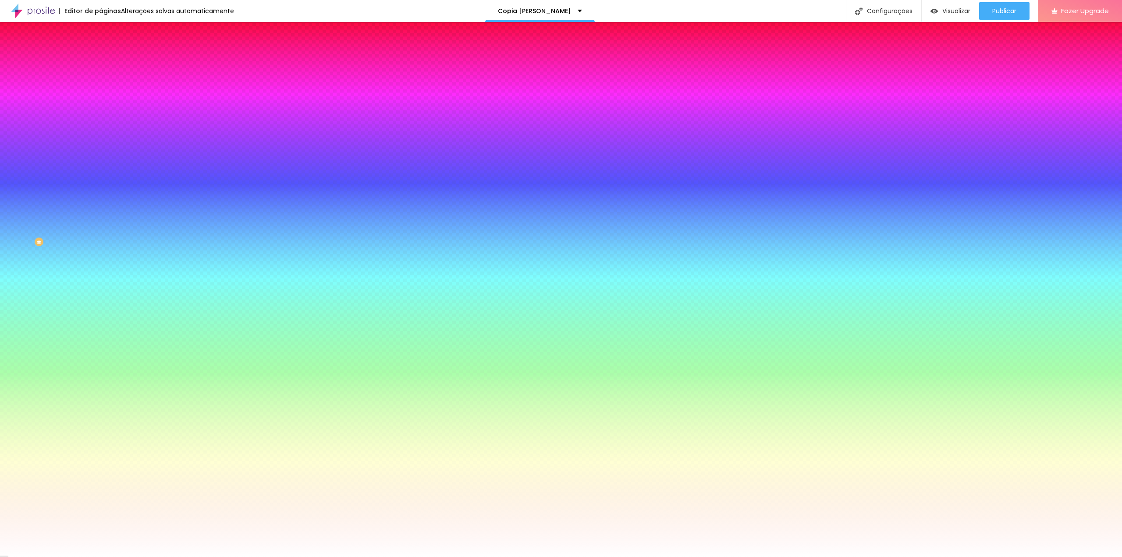  What do you see at coordinates (956, 11) in the screenshot?
I see `span: Visualizar` at bounding box center [956, 11].